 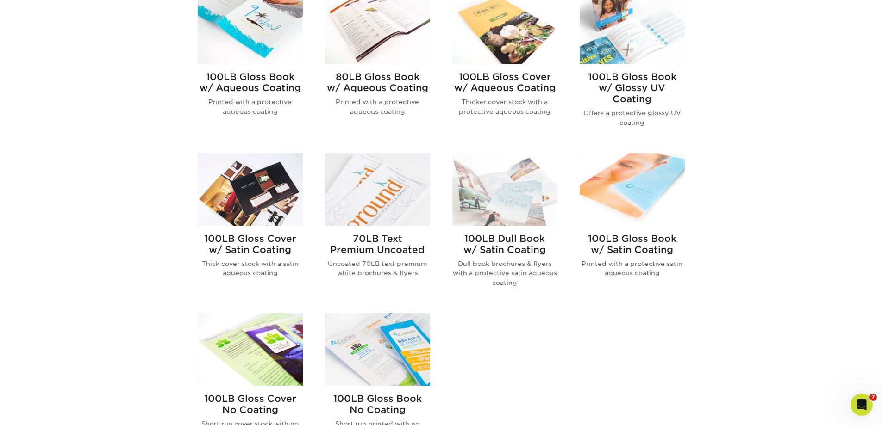 What do you see at coordinates (377, 269) in the screenshot?
I see `p: Uncoated 70LB text premium white brochures & flyers` at bounding box center [377, 269].